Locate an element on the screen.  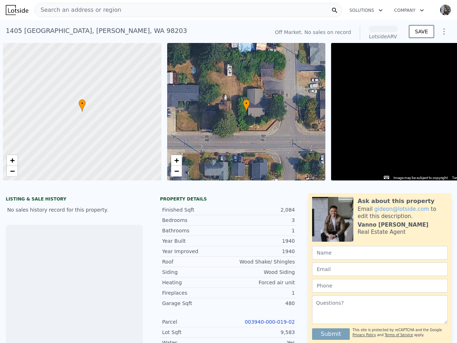
div: Email to edit this description. is located at coordinates (402, 213).